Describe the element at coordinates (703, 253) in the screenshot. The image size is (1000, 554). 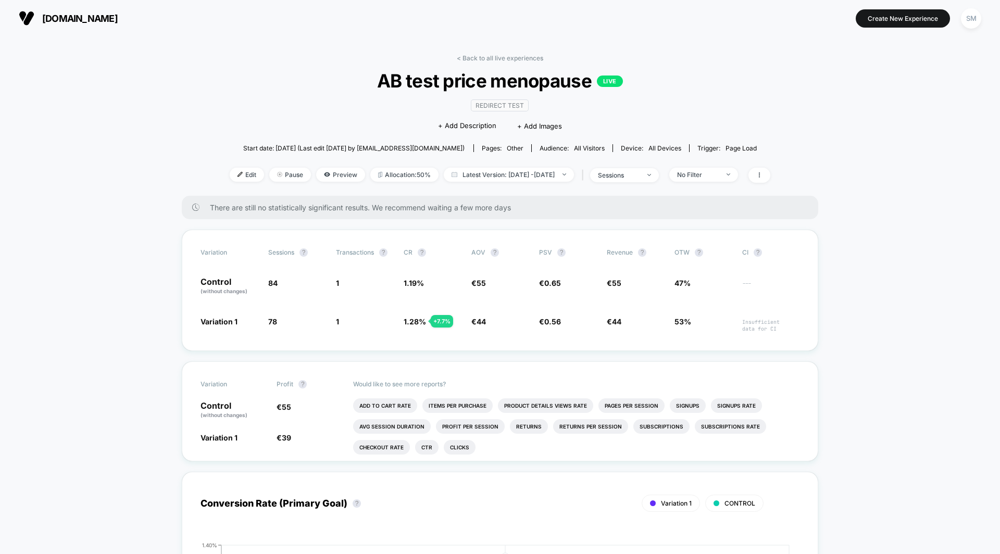
I see `span: OTW` at that location.